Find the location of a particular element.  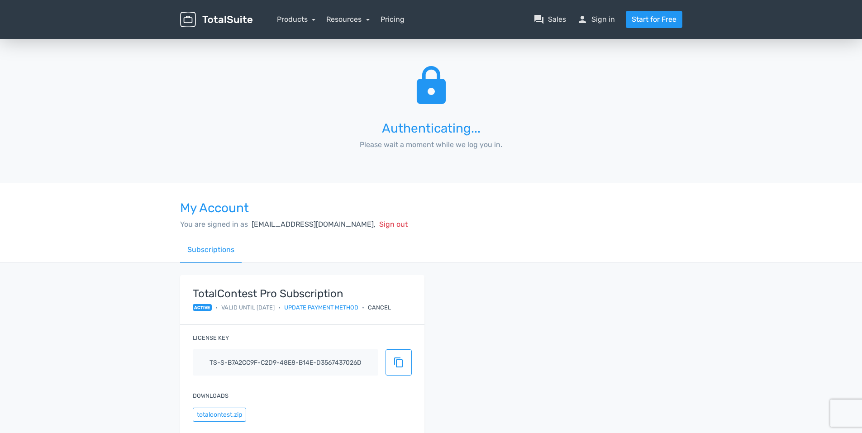

a: question_answerSales is located at coordinates (550, 19).